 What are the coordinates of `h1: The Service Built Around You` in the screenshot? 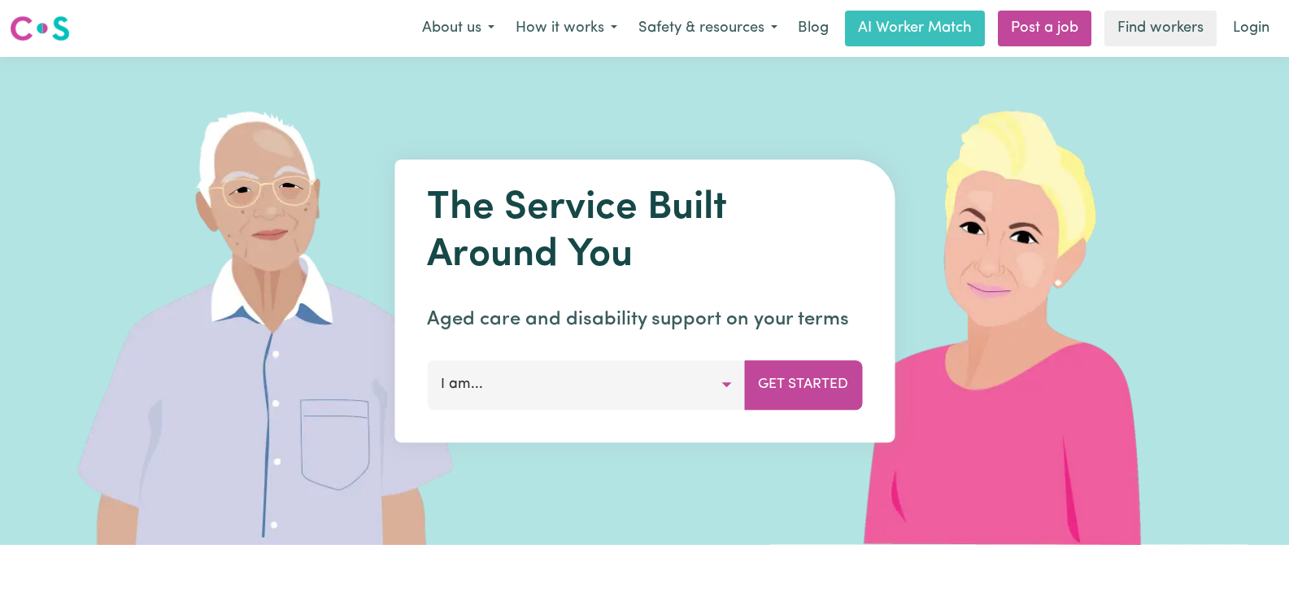 It's located at (644, 232).